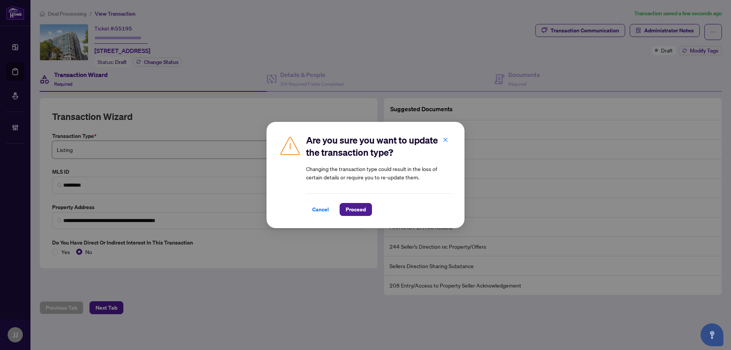 The width and height of the screenshot is (731, 350). I want to click on button: Open asap, so click(712, 335).